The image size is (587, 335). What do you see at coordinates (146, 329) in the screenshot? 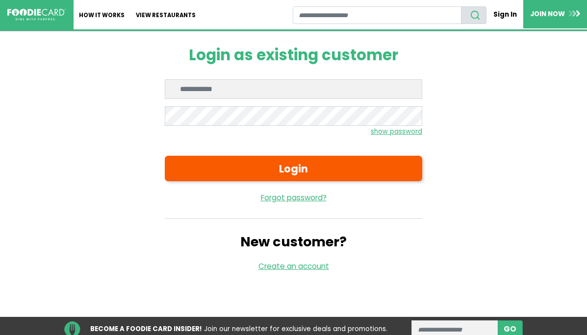
I see `strong: BECOME A FOODIE CARD INSIDER!` at bounding box center [146, 329].